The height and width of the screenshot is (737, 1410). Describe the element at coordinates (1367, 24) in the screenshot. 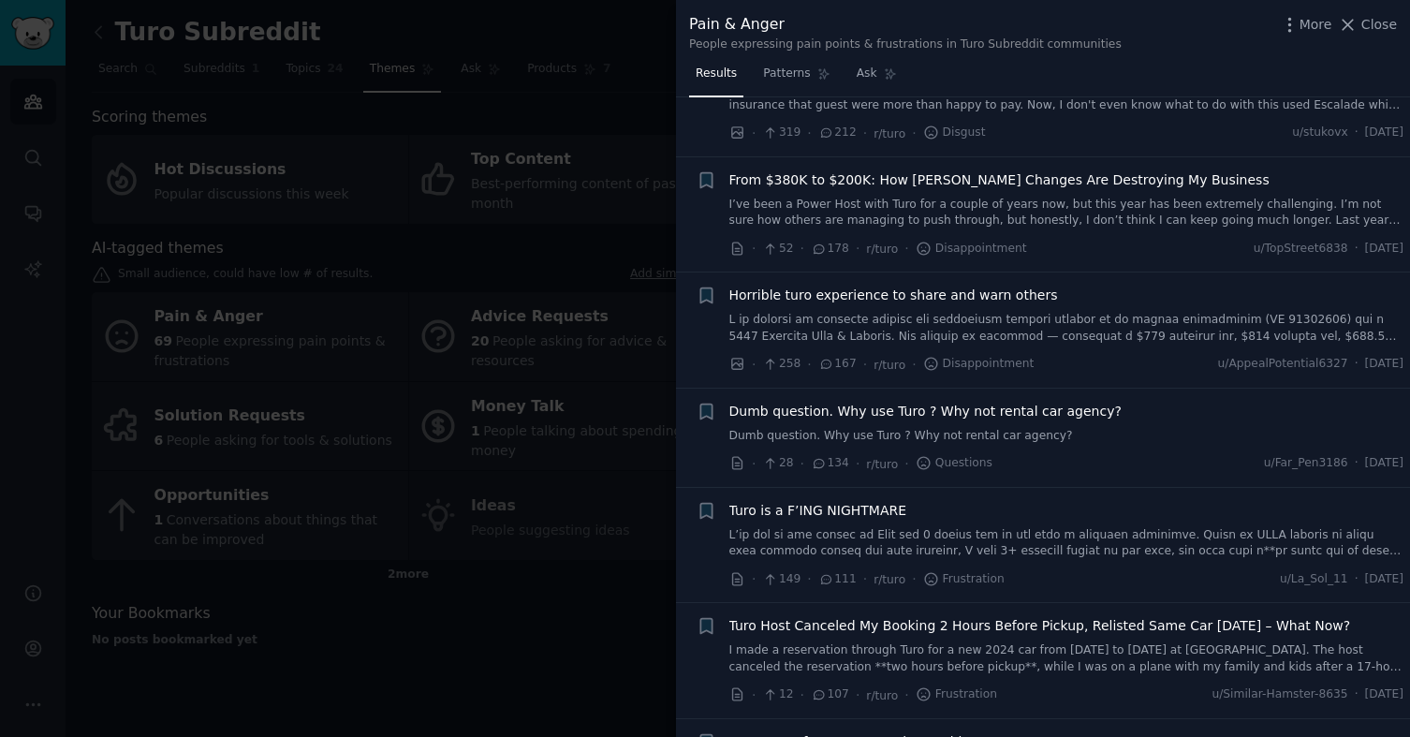

I see `button: Close` at that location.